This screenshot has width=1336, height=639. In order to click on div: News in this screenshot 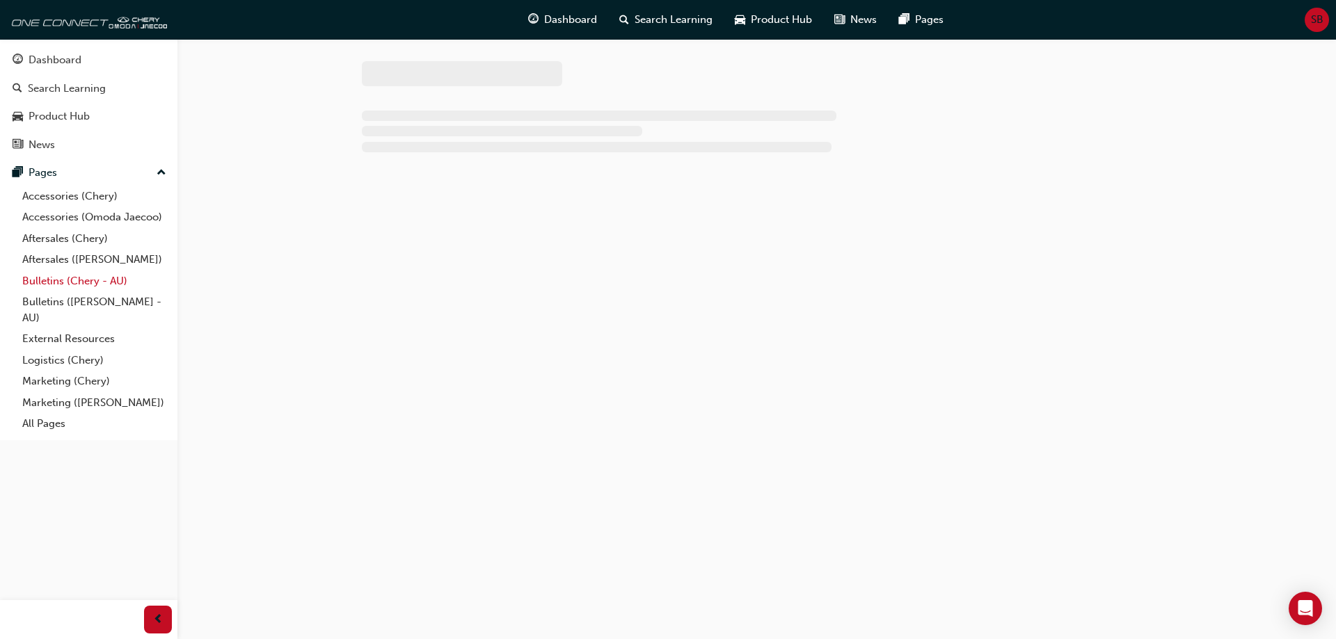, I will do `click(42, 145)`.